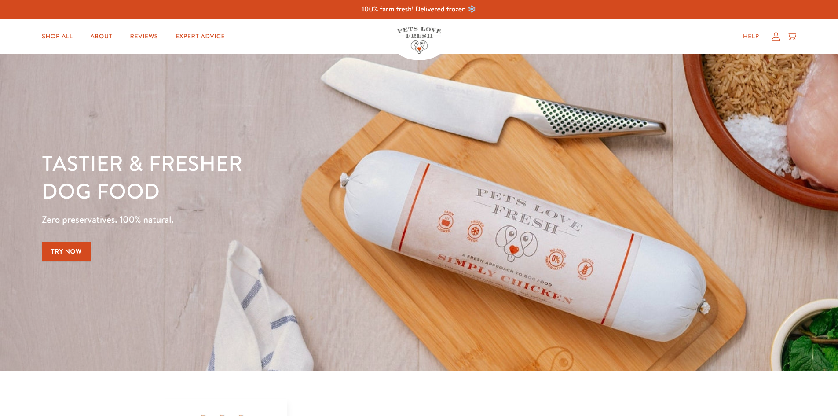 This screenshot has width=838, height=416. I want to click on a: Try Now, so click(66, 251).